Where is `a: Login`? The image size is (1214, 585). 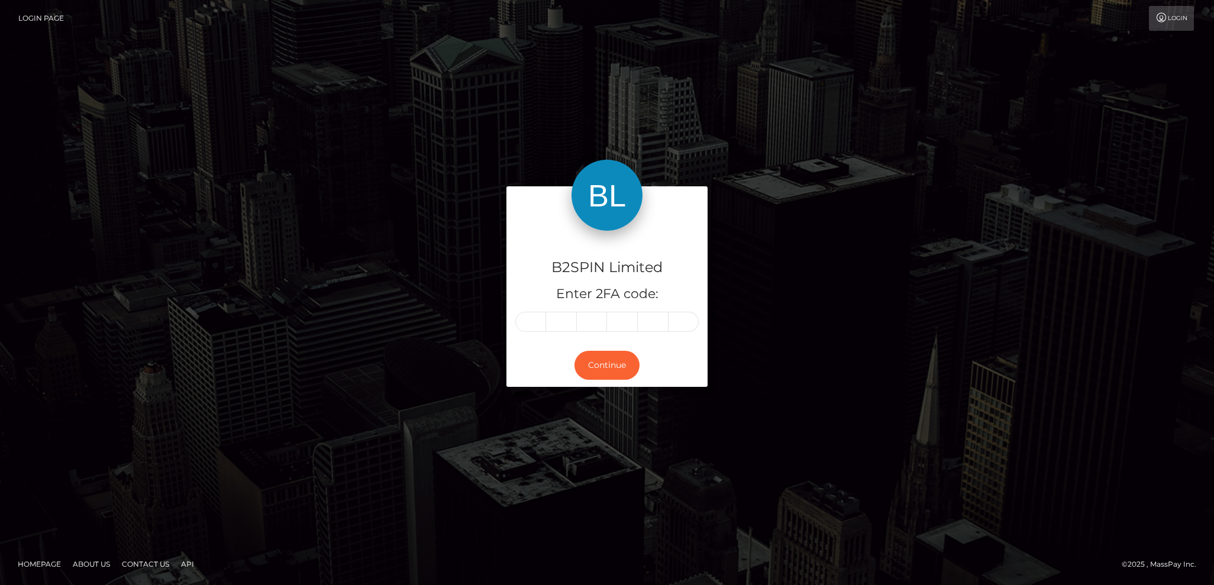 a: Login is located at coordinates (1172, 18).